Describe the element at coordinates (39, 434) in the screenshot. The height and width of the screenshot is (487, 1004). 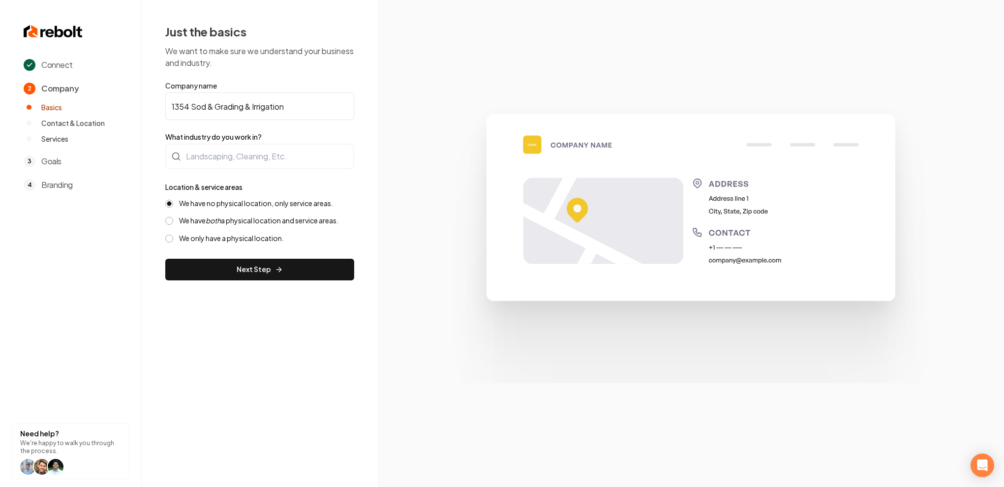
I see `strong: Need help?` at that location.